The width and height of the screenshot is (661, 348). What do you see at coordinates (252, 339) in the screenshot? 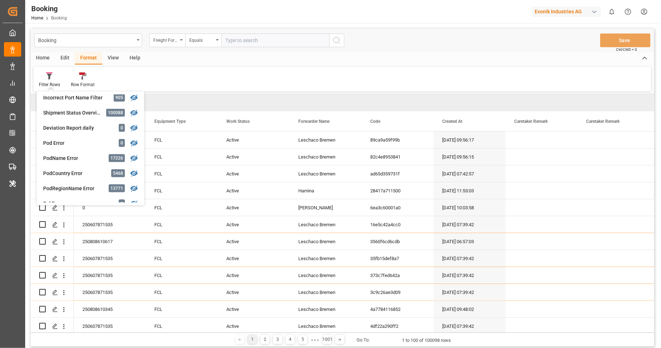
I see `div: 1` at bounding box center [252, 339].